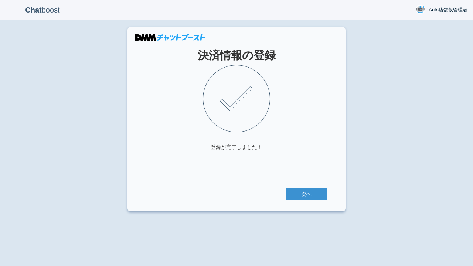 This screenshot has width=473, height=266. What do you see at coordinates (448, 10) in the screenshot?
I see `span: Auto店舗仮管理者` at bounding box center [448, 10].